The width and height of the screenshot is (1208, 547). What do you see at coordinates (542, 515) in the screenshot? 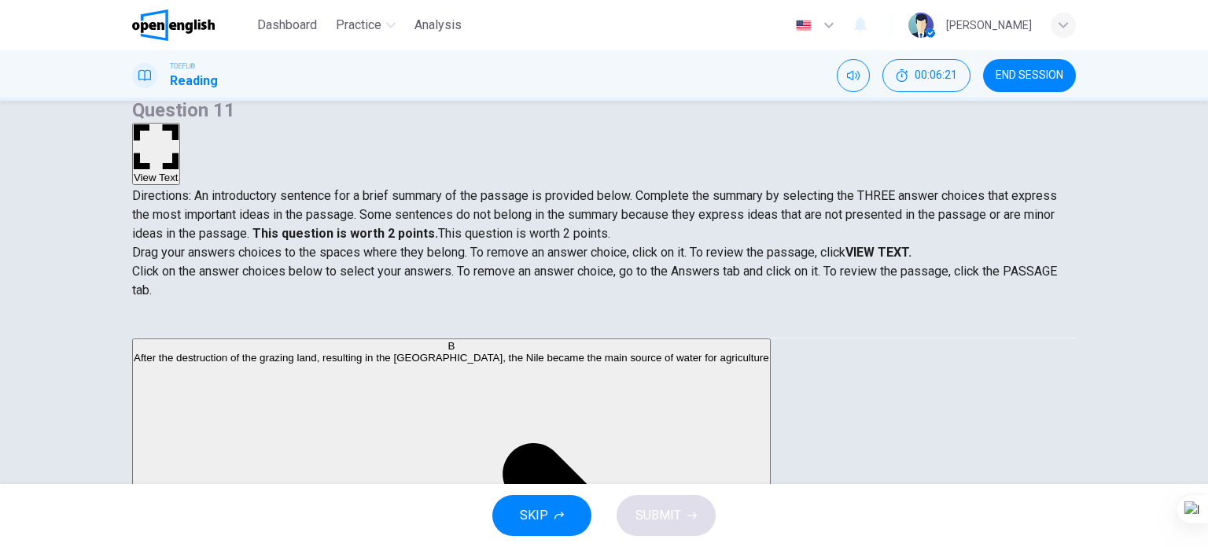
I see `button: SKIP` at bounding box center [542, 515].